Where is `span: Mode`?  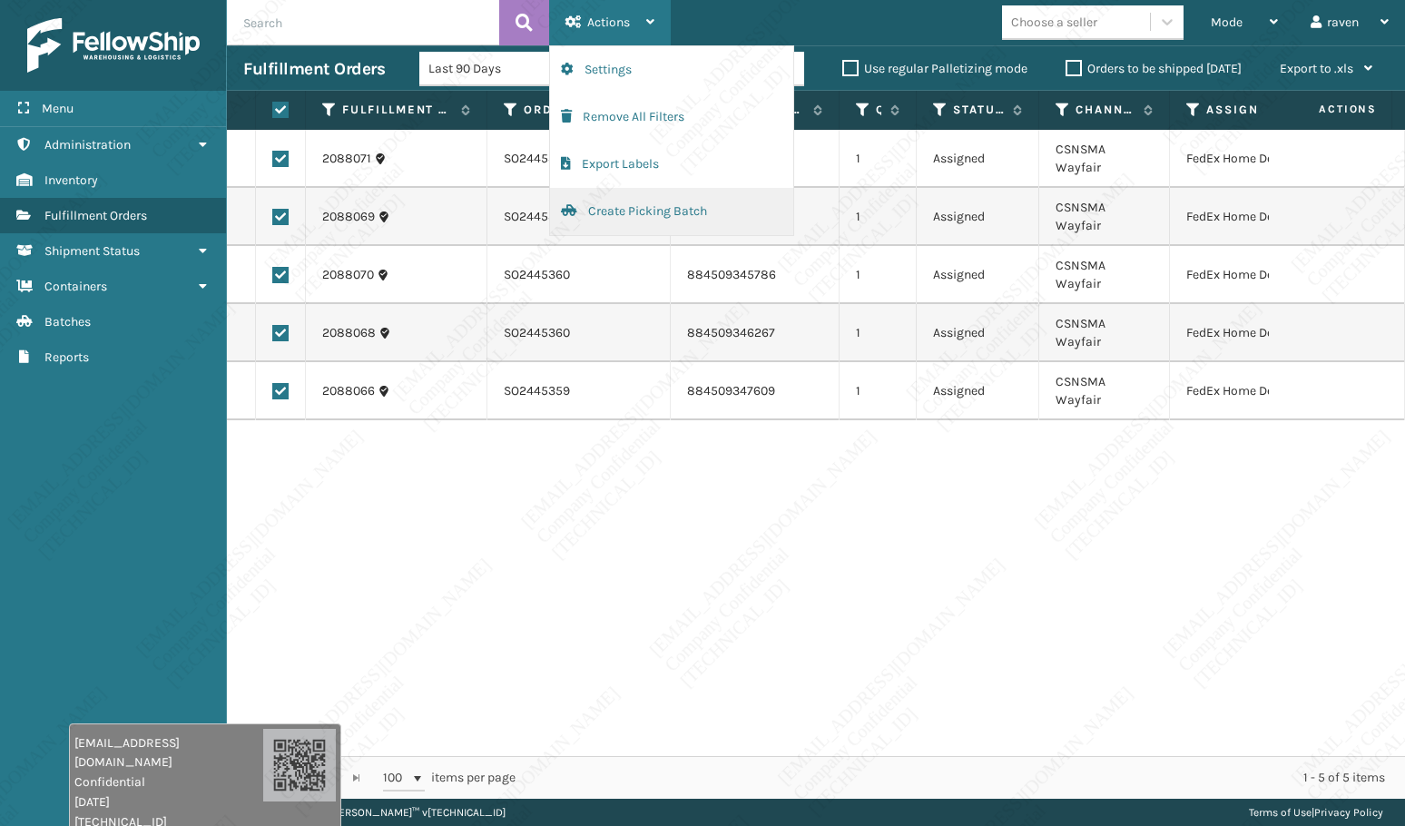
span: Mode is located at coordinates (1226, 22).